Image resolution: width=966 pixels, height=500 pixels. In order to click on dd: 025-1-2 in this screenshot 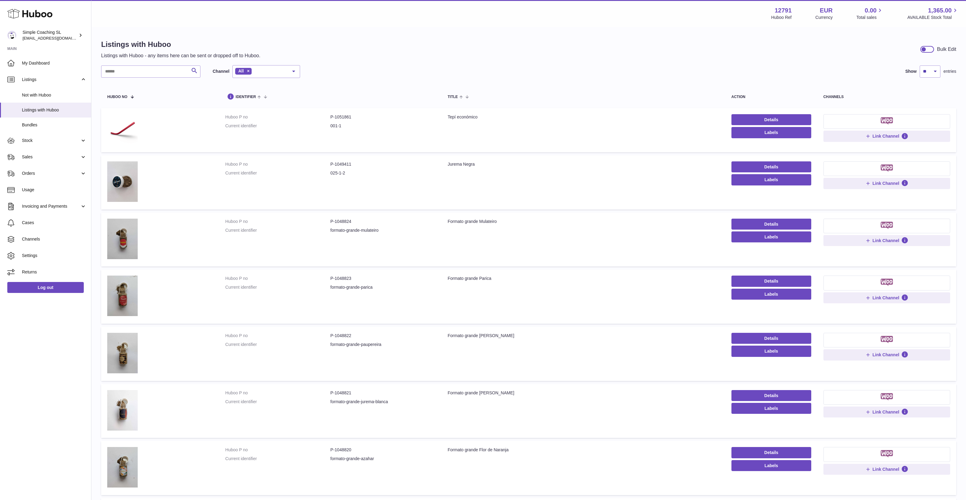, I will do `click(383, 173)`.